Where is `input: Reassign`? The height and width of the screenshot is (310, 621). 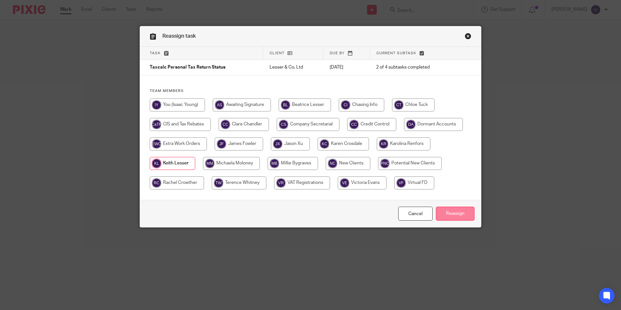 input: Reassign is located at coordinates (455, 213).